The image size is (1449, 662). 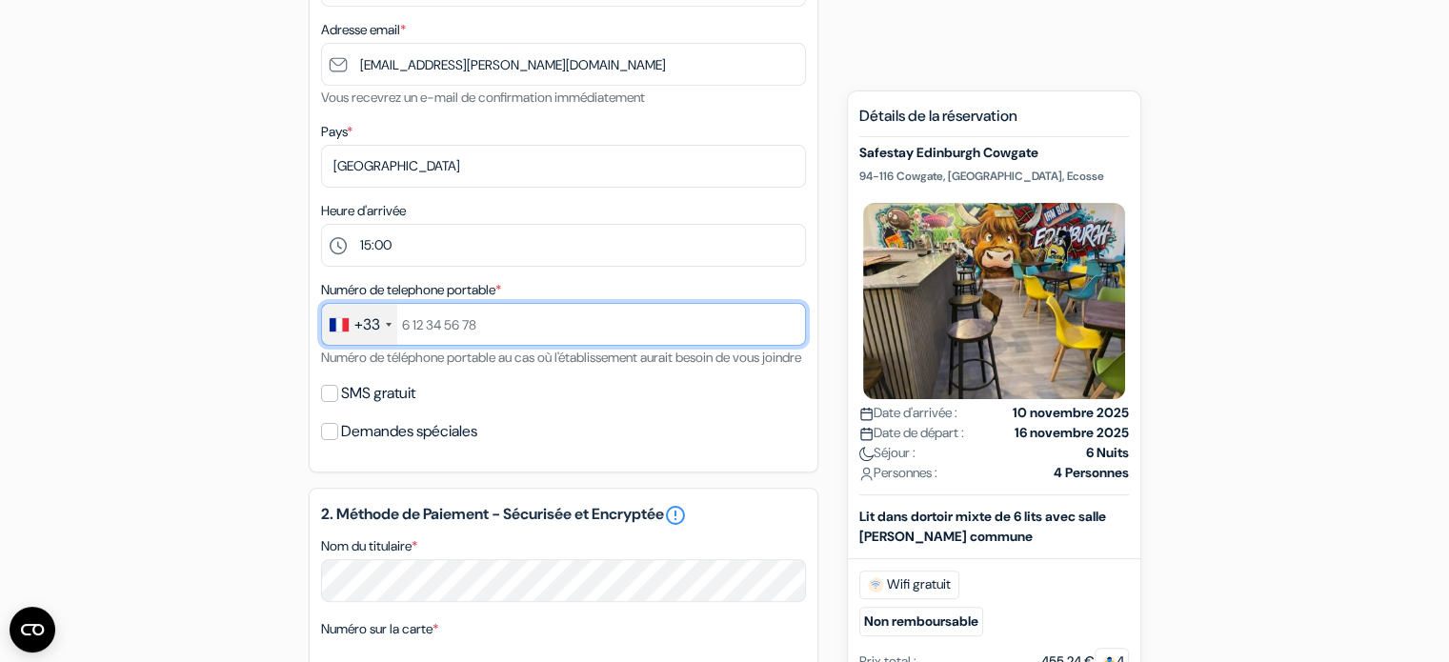 What do you see at coordinates (367, 325) in the screenshot?
I see `div: +33` at bounding box center [367, 325].